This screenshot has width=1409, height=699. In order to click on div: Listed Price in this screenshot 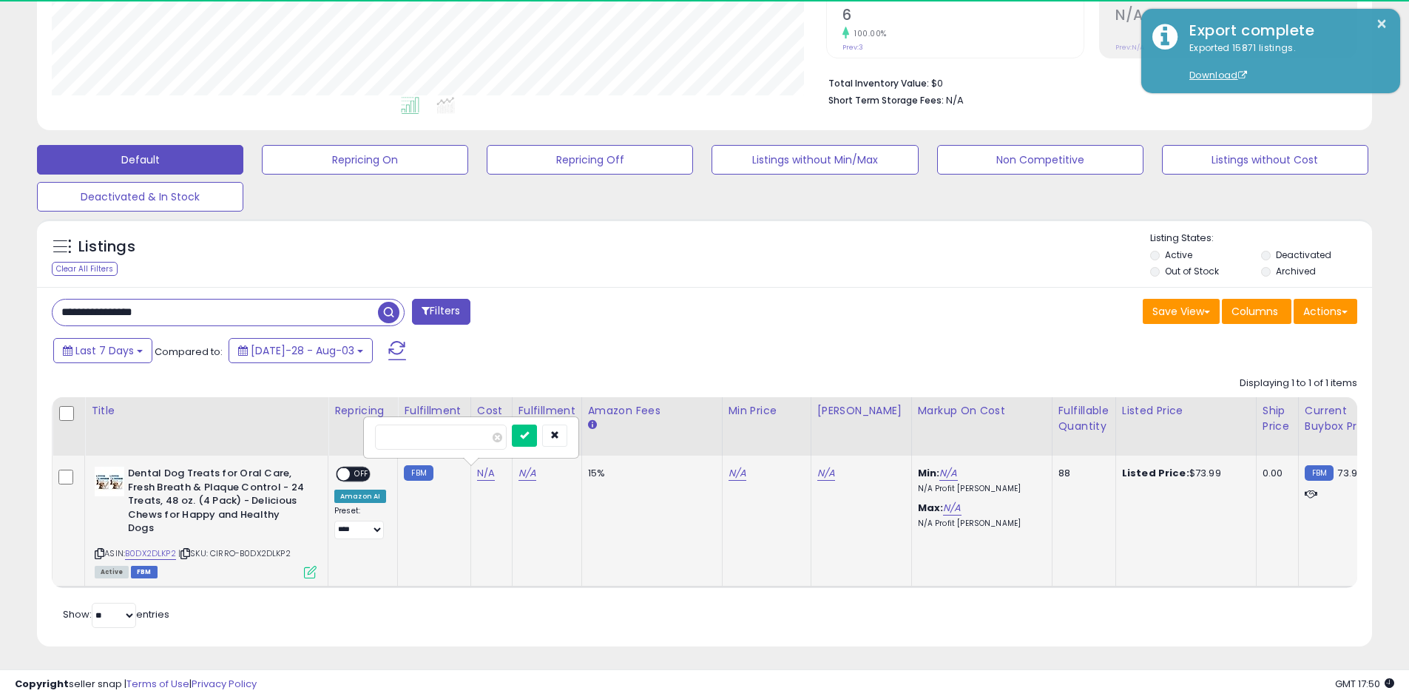, I will do `click(1185, 410)`.